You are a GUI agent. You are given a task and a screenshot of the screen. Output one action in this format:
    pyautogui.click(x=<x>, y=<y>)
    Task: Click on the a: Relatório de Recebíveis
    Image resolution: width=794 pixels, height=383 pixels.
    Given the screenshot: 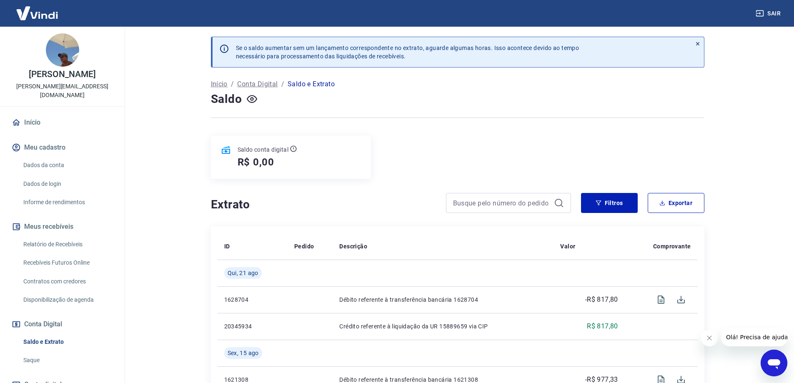 What is the action you would take?
    pyautogui.click(x=67, y=244)
    